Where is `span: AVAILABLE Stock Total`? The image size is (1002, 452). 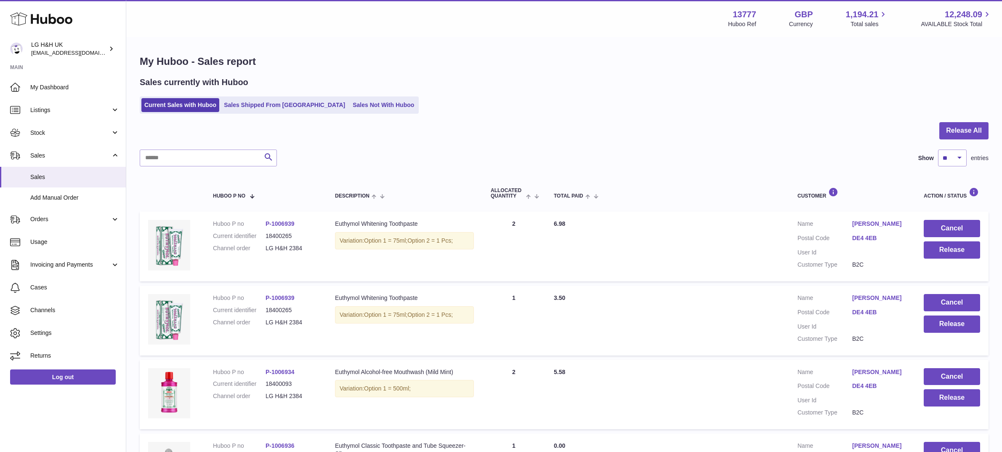
span: AVAILABLE Stock Total is located at coordinates (957, 24).